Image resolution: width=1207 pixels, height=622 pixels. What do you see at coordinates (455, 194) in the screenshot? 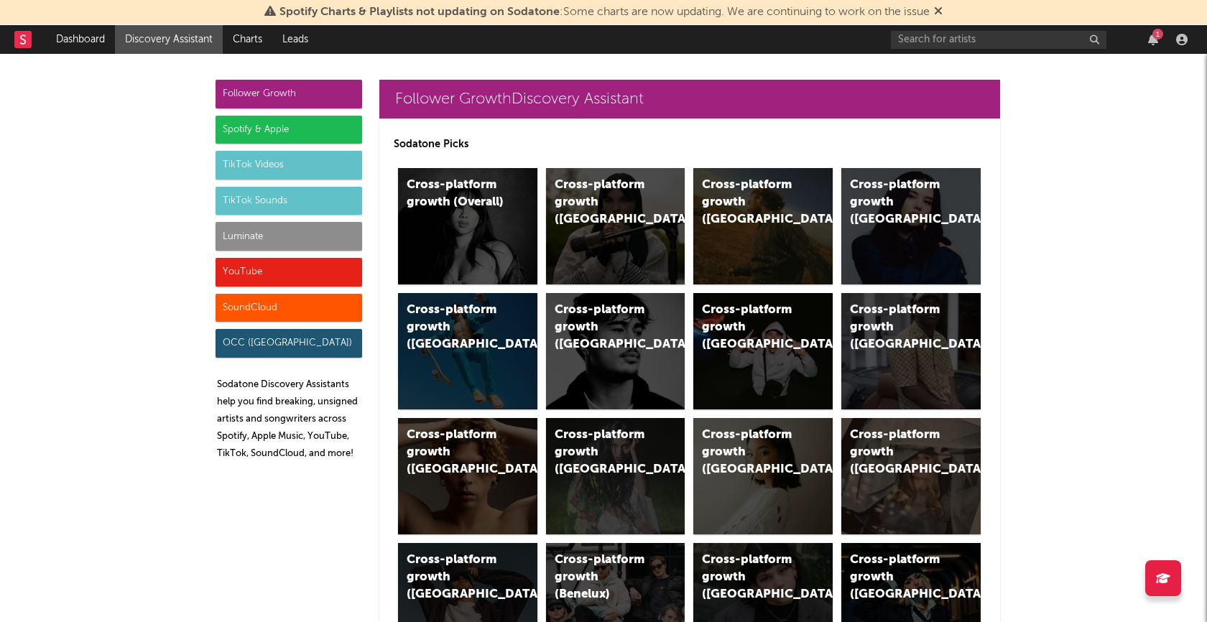
I see `div: Cross-platform growth (Overall)` at bounding box center [455, 194].